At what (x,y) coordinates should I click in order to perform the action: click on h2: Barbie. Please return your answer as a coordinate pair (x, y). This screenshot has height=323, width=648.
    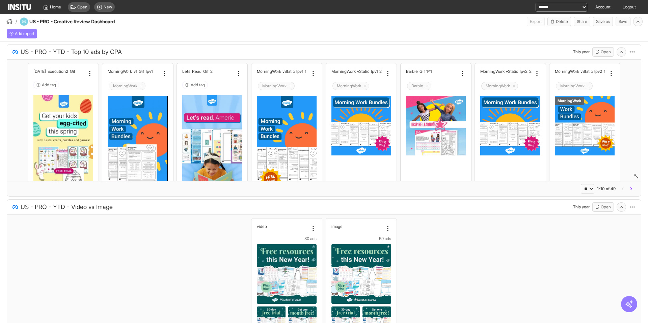
    Looking at the image, I should click on (417, 86).